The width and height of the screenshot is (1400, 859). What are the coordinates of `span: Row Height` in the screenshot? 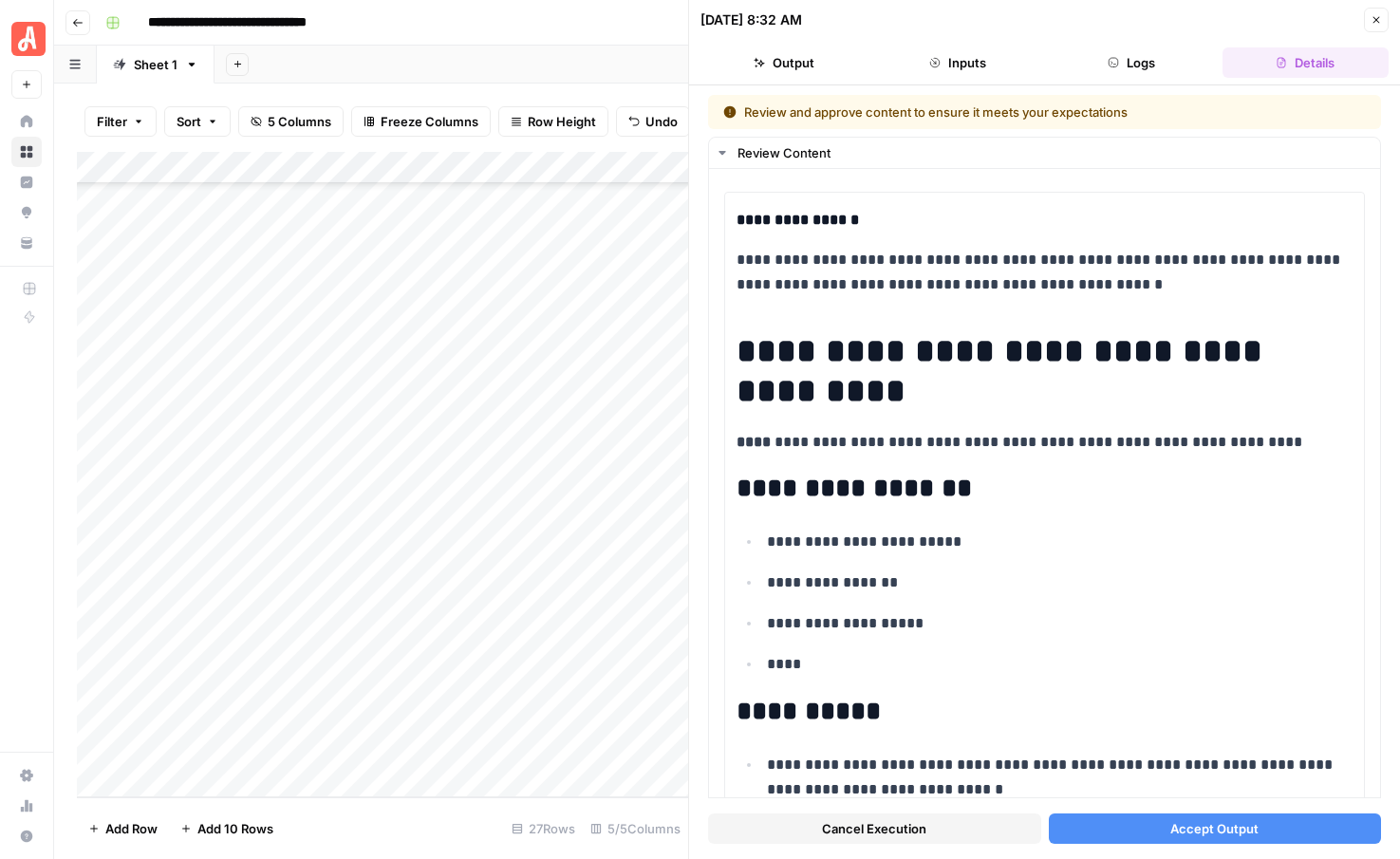 It's located at (562, 121).